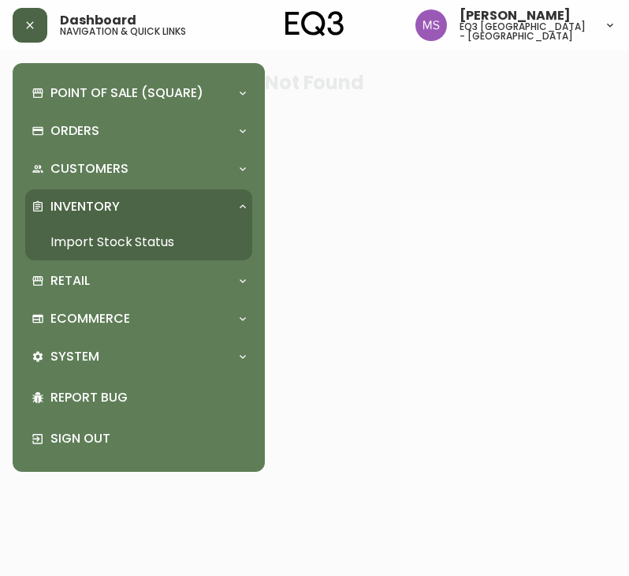 This screenshot has width=629, height=576. What do you see at coordinates (139, 242) in the screenshot?
I see `a: Import Stock Status` at bounding box center [139, 242].